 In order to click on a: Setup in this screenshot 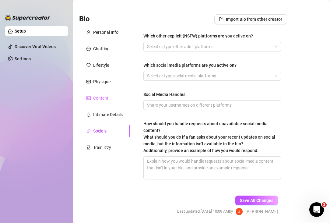, I will do `click(20, 31)`.